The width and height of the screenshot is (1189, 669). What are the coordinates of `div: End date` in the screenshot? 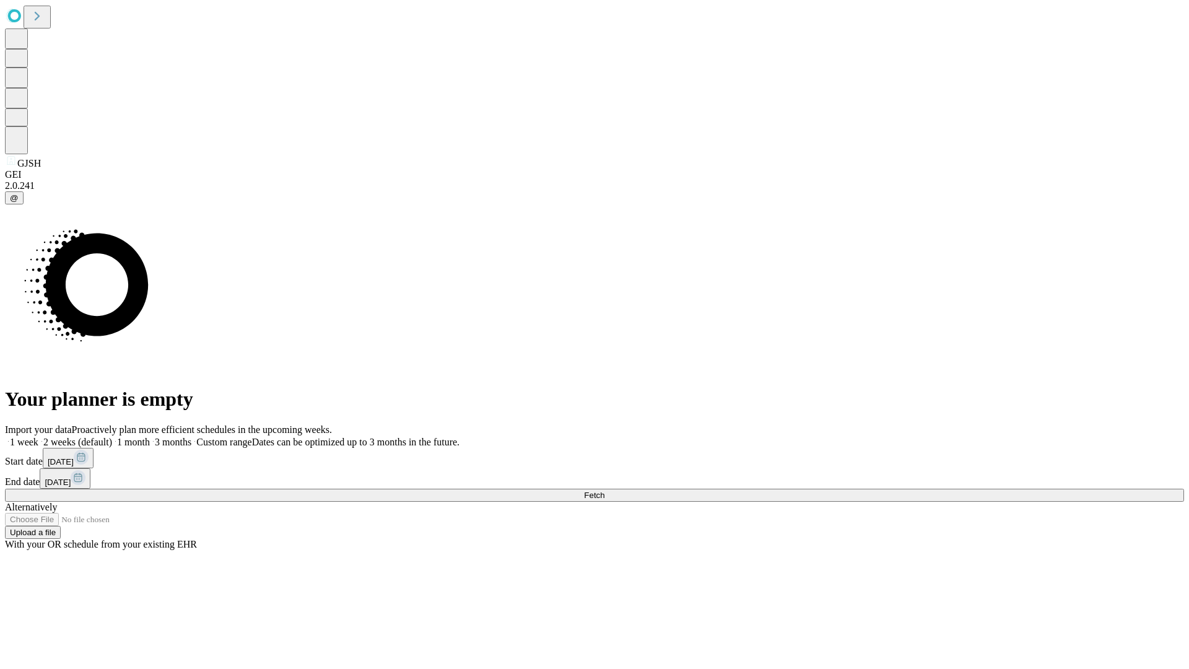 It's located at (594, 478).